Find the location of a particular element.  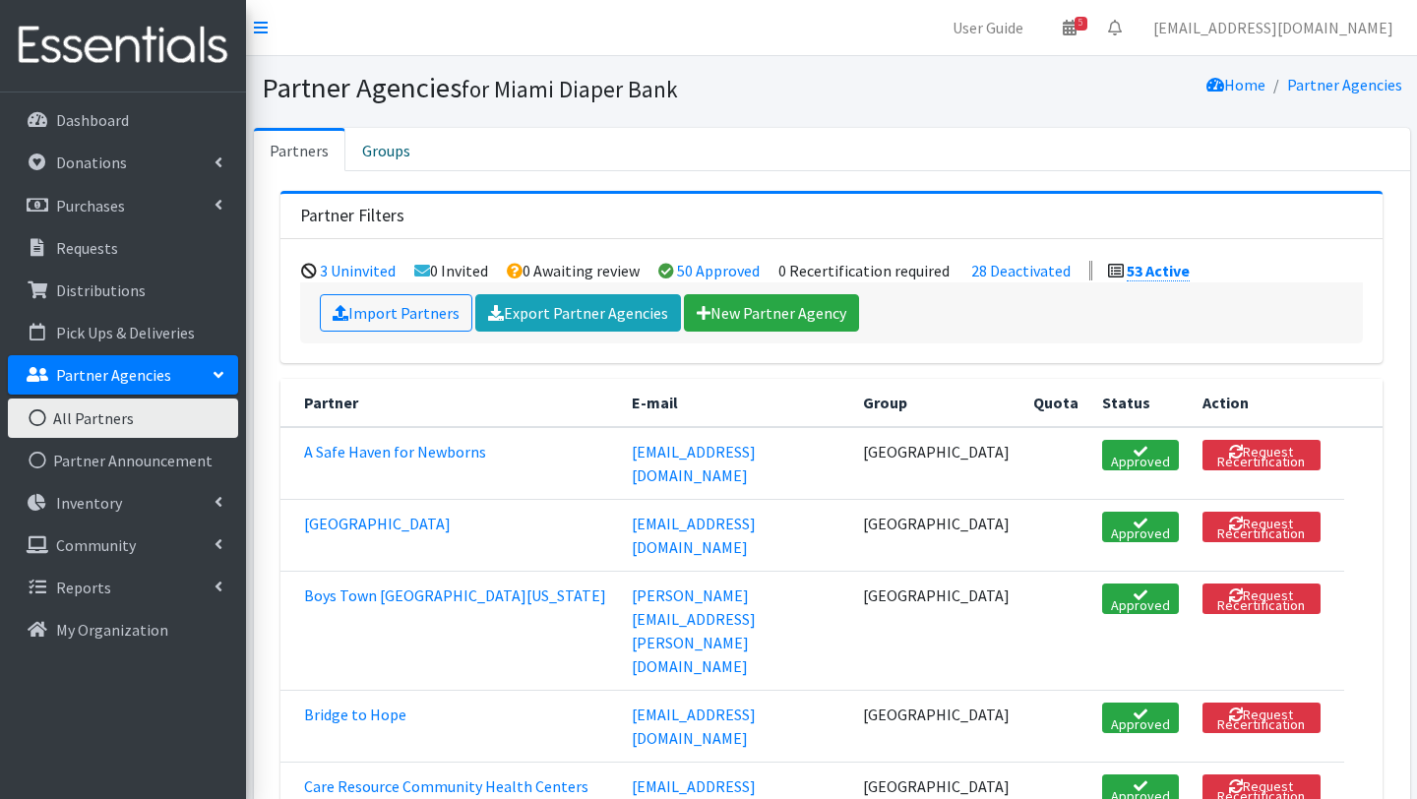

a: Pick Ups & Deliveries is located at coordinates (123, 333).